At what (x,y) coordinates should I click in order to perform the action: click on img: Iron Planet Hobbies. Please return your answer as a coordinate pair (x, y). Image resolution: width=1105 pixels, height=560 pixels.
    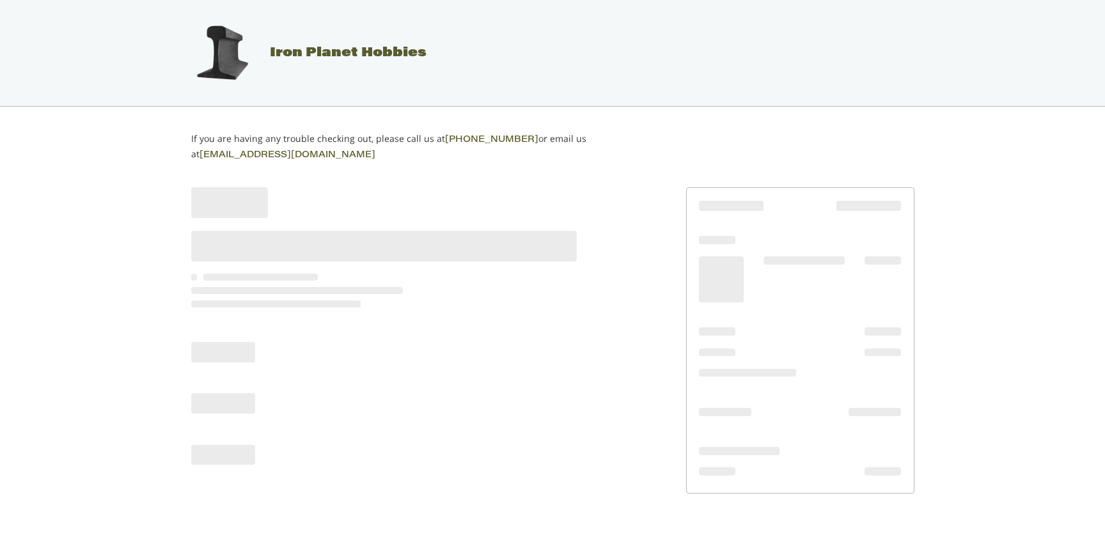
    Looking at the image, I should click on (222, 53).